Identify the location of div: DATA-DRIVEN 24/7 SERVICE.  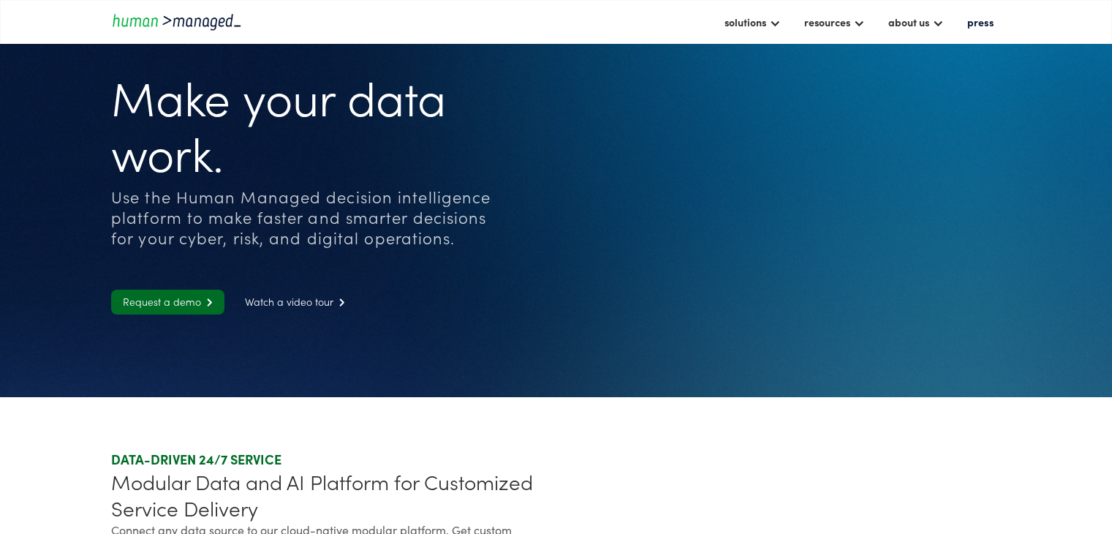
(330, 459).